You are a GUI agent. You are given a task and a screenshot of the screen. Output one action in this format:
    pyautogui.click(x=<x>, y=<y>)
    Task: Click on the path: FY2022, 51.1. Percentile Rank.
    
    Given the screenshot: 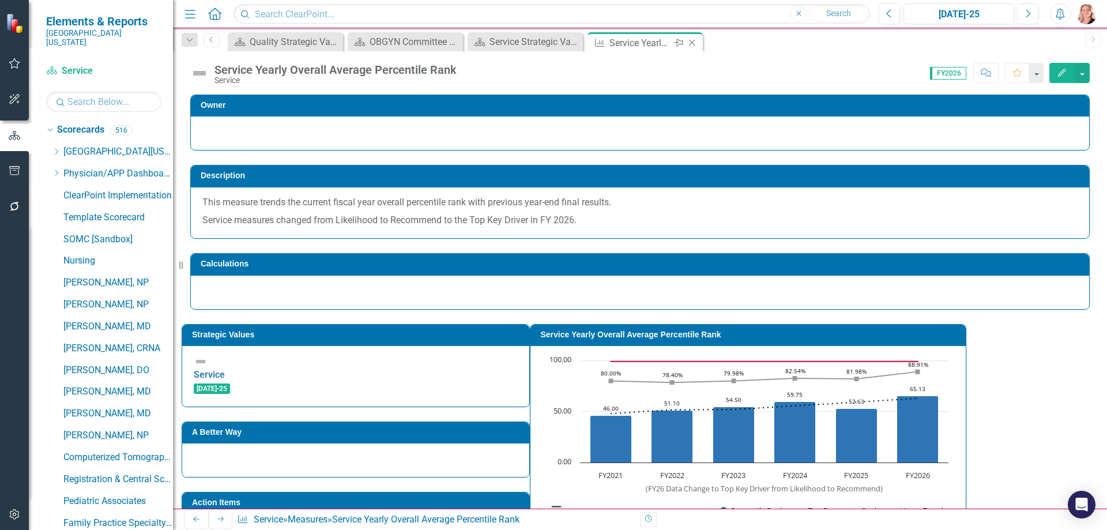 What is the action you would take?
    pyautogui.click(x=672, y=436)
    